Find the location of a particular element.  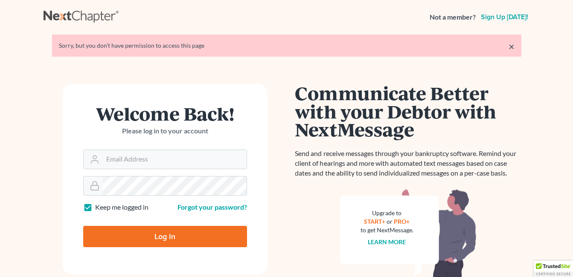

input: Email Address is located at coordinates (174, 160).